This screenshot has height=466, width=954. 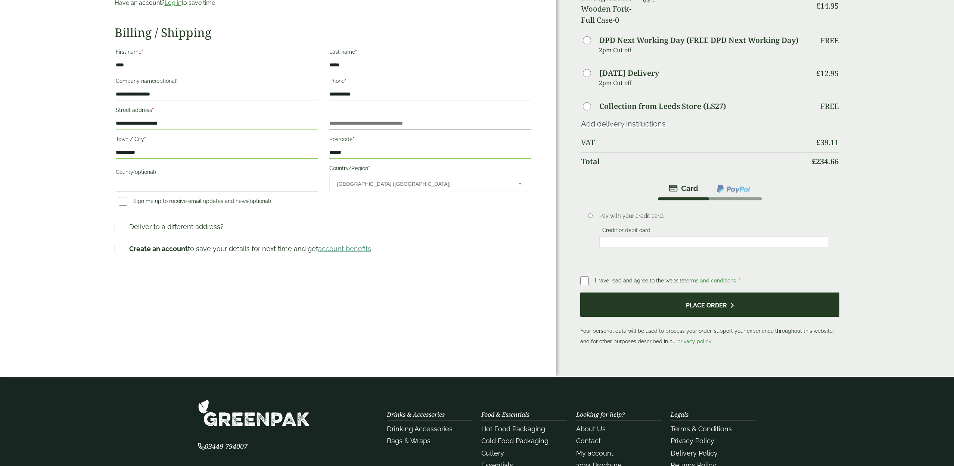 I want to click on label: DPD Next Working Day (FREE DPD Next Working Day), so click(x=699, y=40).